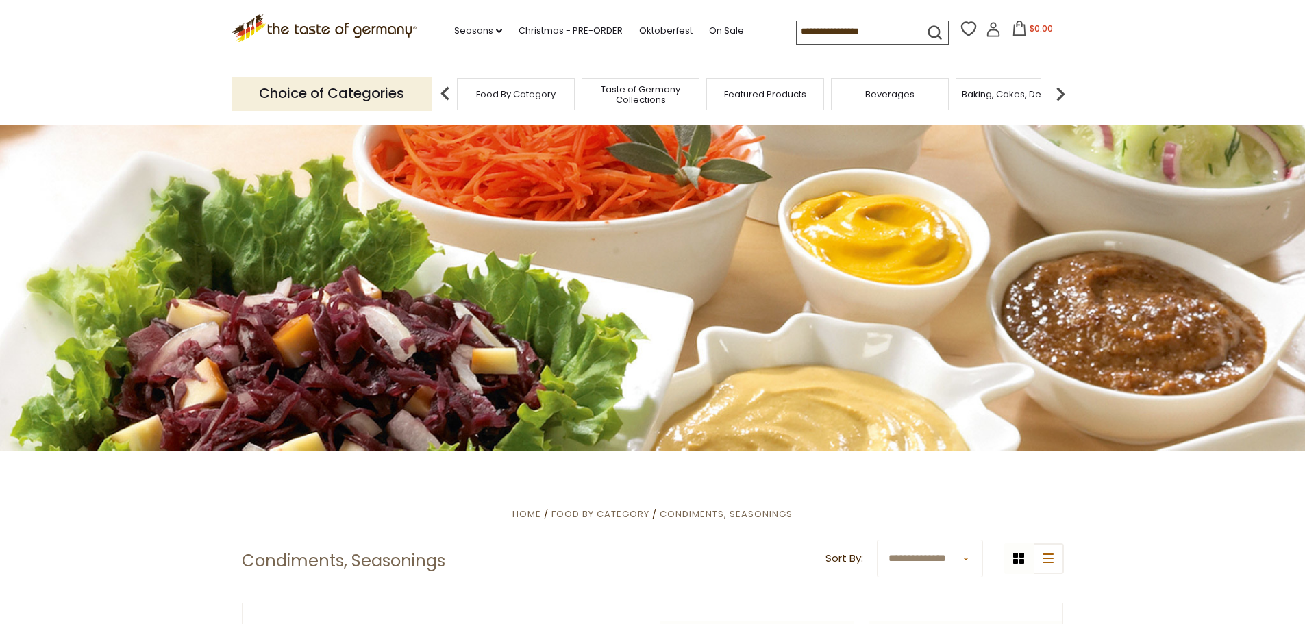  I want to click on label: Sort By:, so click(844, 558).